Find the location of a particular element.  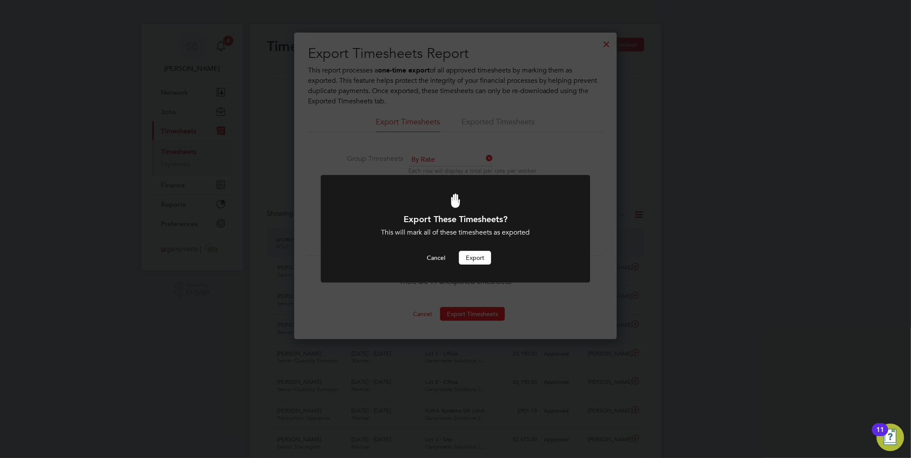

h1: Export These Timesheets? is located at coordinates (456, 219).